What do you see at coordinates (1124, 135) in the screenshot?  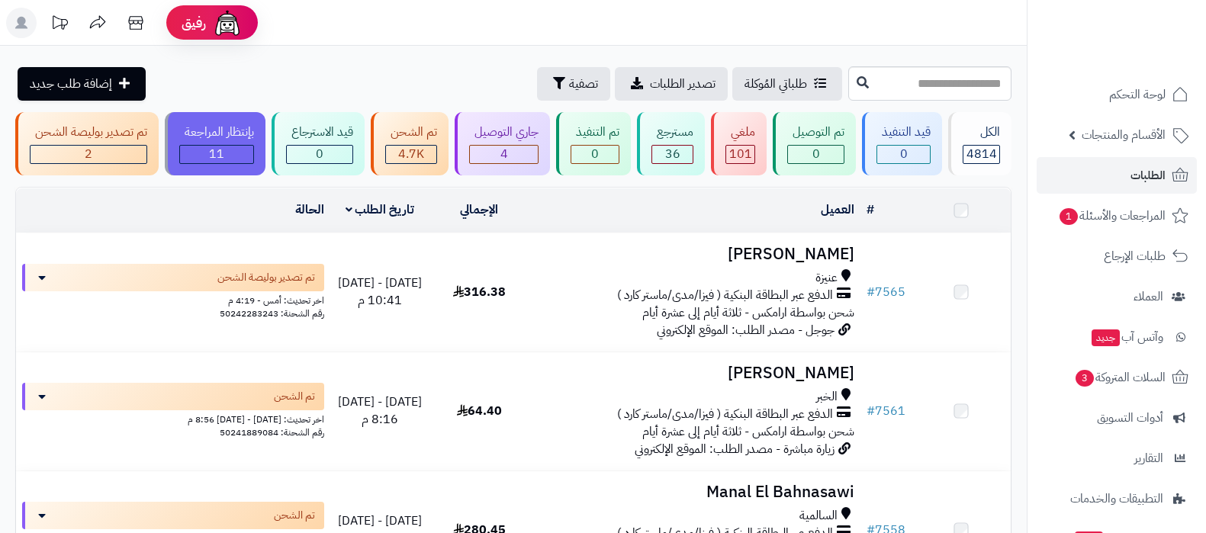 I see `span: الأقسام والمنتجات` at bounding box center [1124, 135].